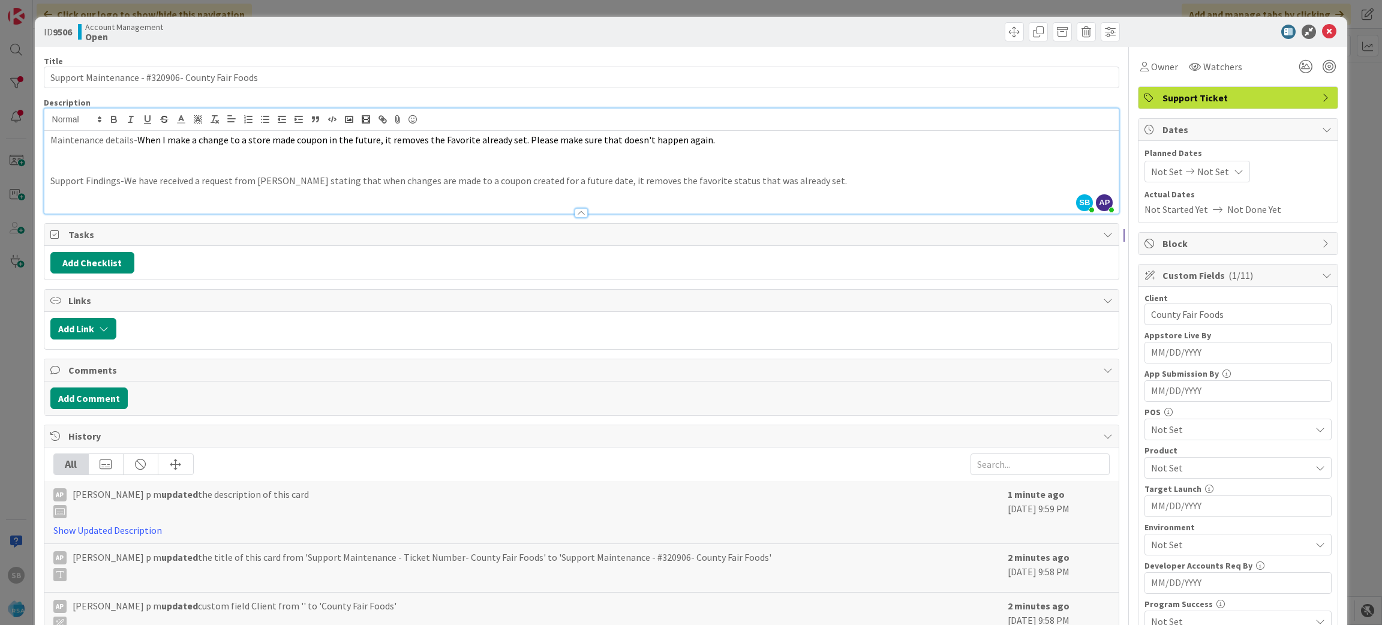 This screenshot has width=1382, height=625. Describe the element at coordinates (1238, 604) in the screenshot. I see `div: Program Success` at that location.